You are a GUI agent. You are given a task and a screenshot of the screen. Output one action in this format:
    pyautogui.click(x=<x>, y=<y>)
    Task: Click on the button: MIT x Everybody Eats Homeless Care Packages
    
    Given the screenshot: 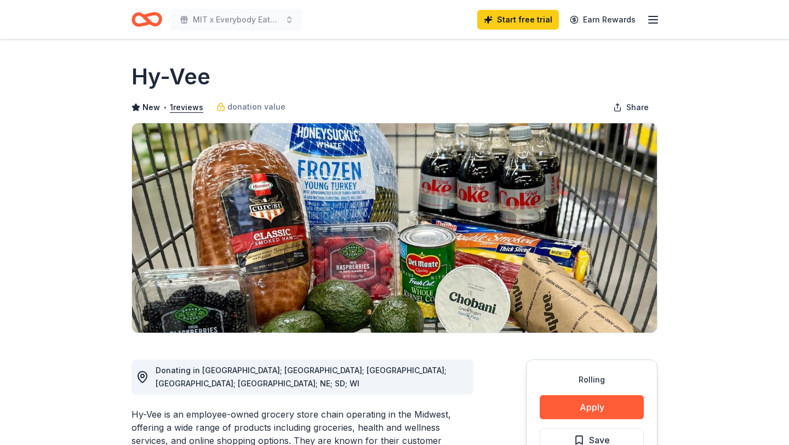 What is the action you would take?
    pyautogui.click(x=237, y=20)
    